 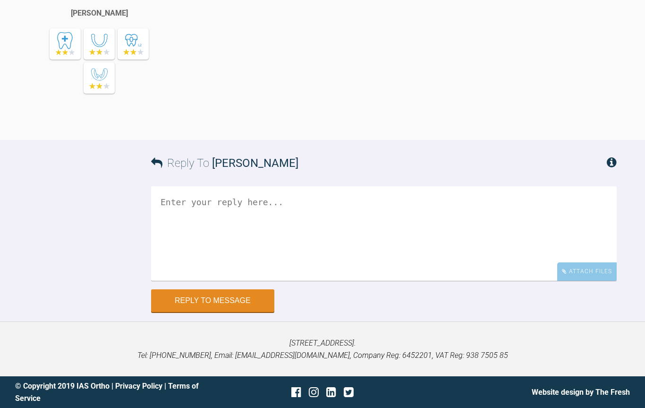 I want to click on a: Terms of Service, so click(x=107, y=392).